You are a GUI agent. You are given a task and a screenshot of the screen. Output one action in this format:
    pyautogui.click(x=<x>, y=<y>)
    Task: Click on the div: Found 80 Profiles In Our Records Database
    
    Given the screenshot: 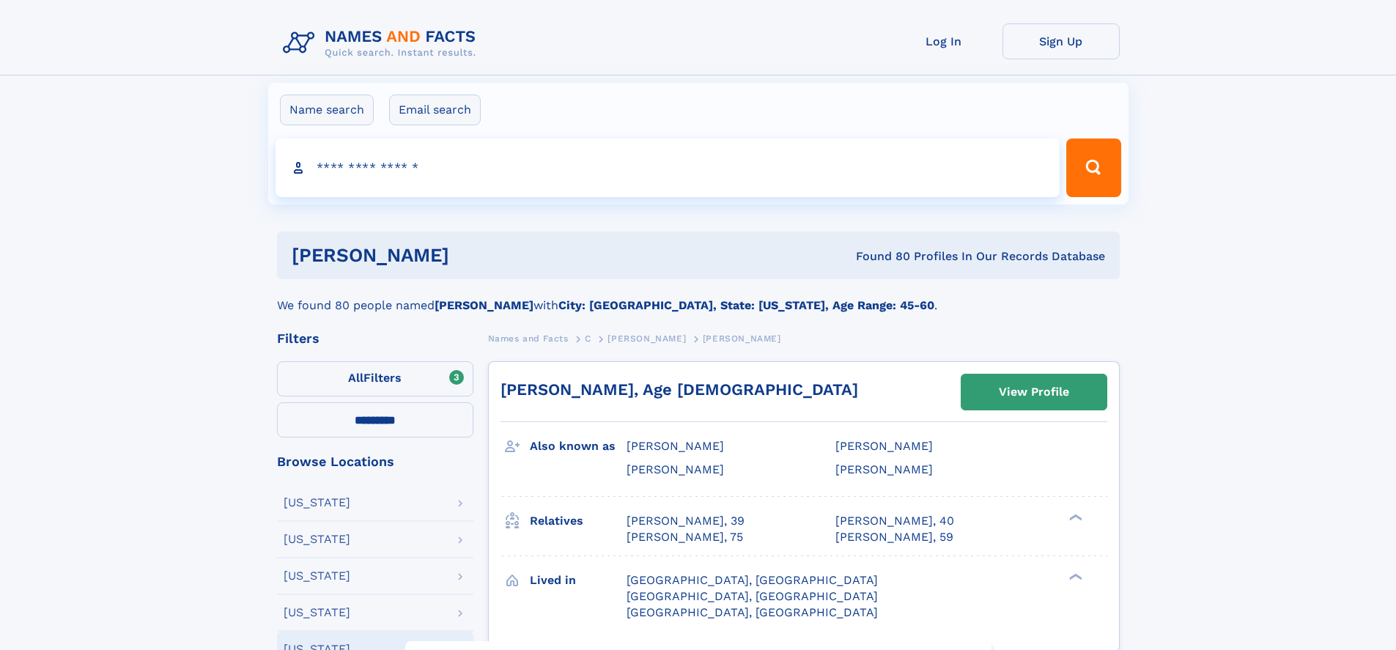 What is the action you would take?
    pyautogui.click(x=879, y=256)
    